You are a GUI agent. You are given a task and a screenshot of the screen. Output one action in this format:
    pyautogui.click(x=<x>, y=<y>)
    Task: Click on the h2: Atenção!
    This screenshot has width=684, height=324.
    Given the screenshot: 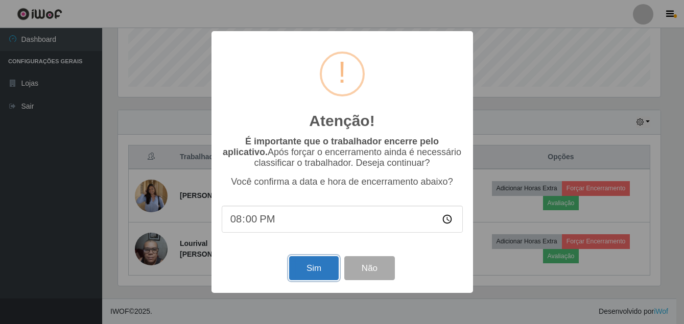 What is the action you would take?
    pyautogui.click(x=342, y=121)
    